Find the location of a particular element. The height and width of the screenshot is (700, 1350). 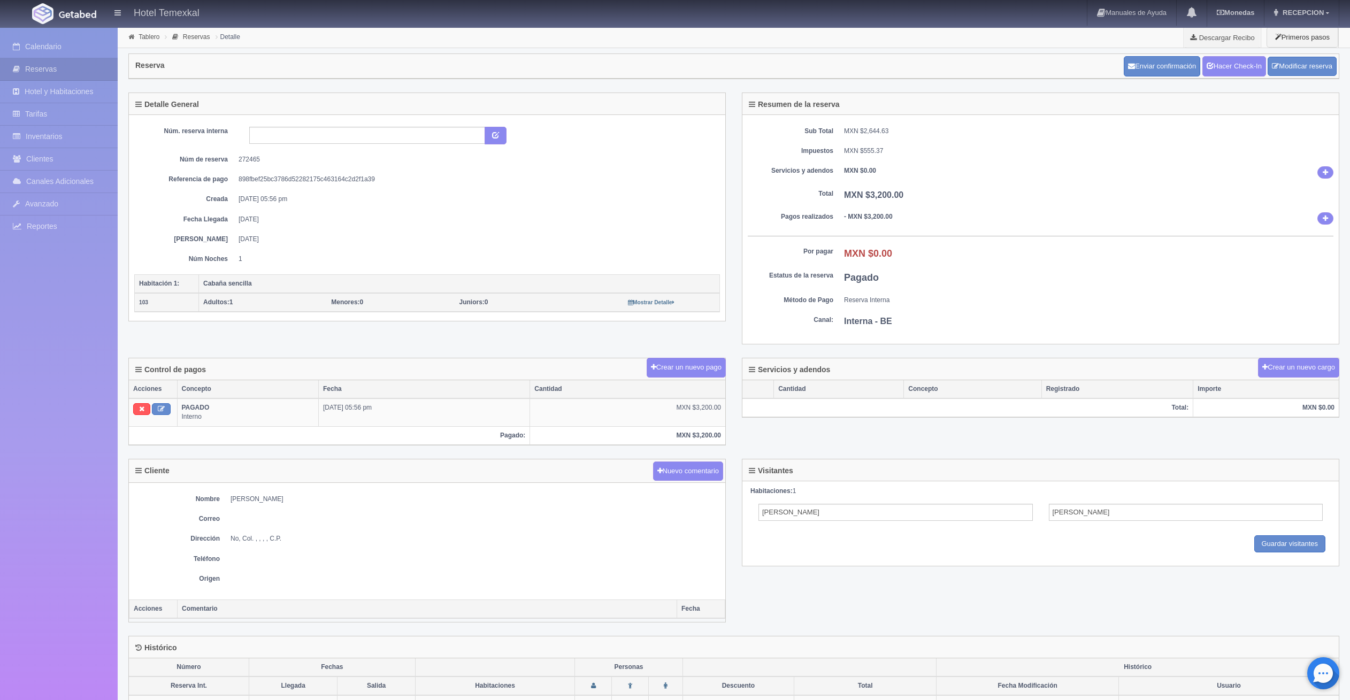

small: Mostrar Detalle is located at coordinates (651, 302).